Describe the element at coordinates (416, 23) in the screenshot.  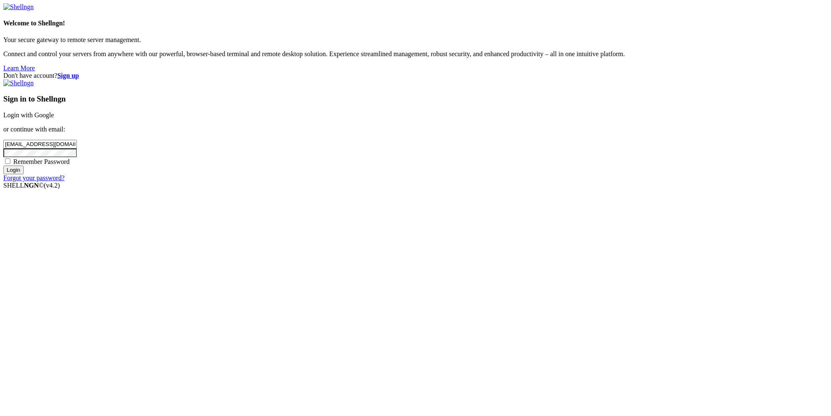
I see `h4: Welcome to Shellngn!` at that location.